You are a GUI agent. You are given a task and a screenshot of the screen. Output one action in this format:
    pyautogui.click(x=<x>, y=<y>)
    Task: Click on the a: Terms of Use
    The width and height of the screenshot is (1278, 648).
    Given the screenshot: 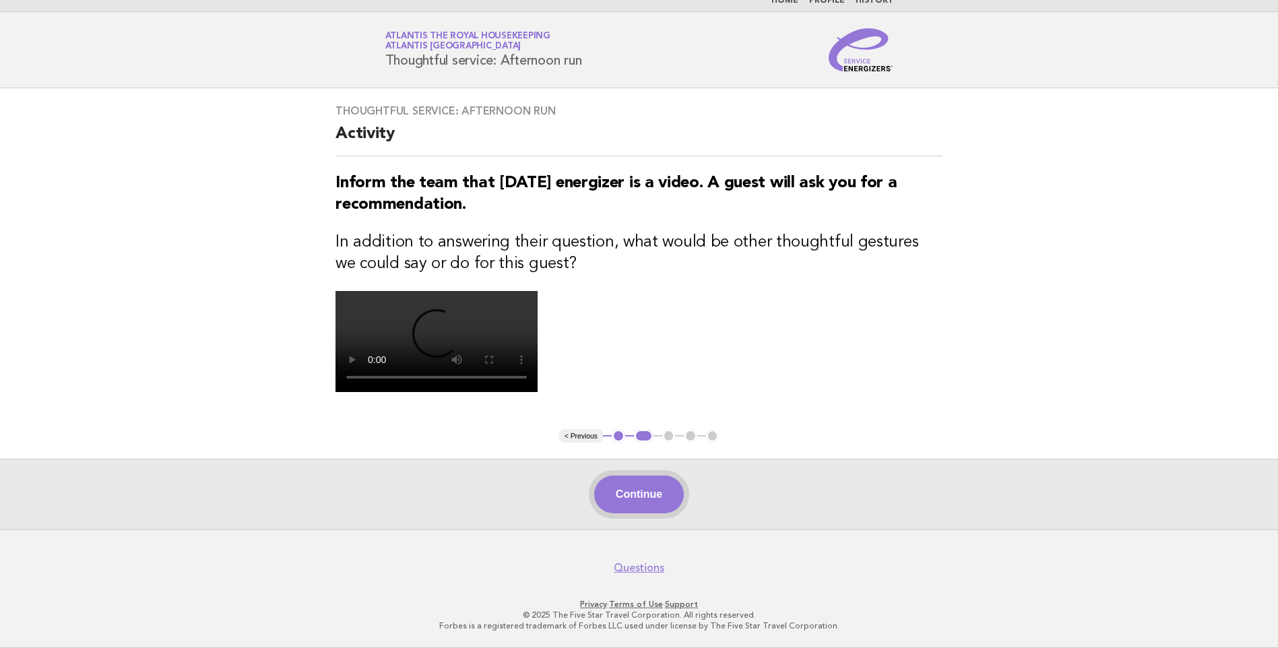 What is the action you would take?
    pyautogui.click(x=636, y=604)
    